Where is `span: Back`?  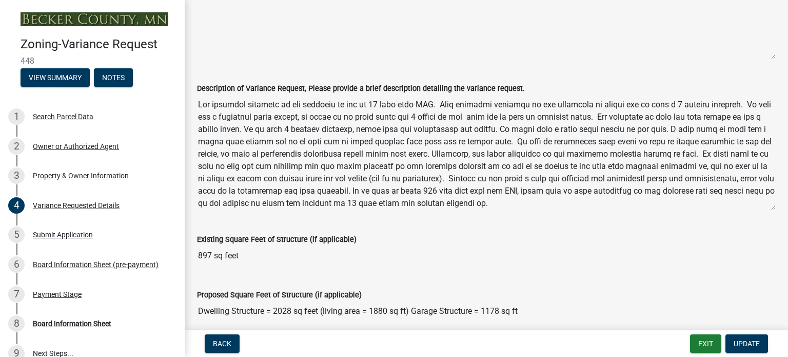
span: Back is located at coordinates (222, 343).